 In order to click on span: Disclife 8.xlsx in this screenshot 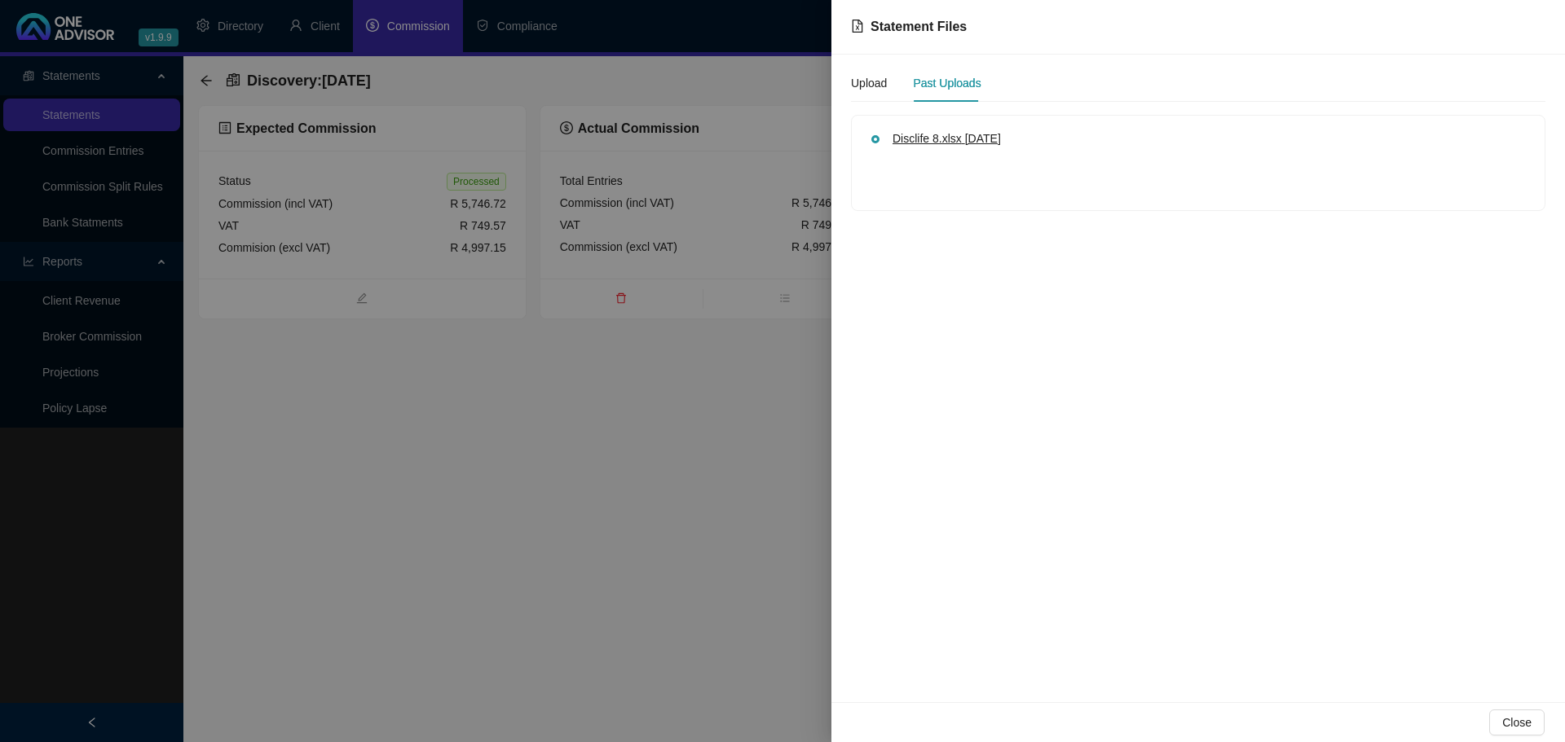, I will do `click(927, 139)`.